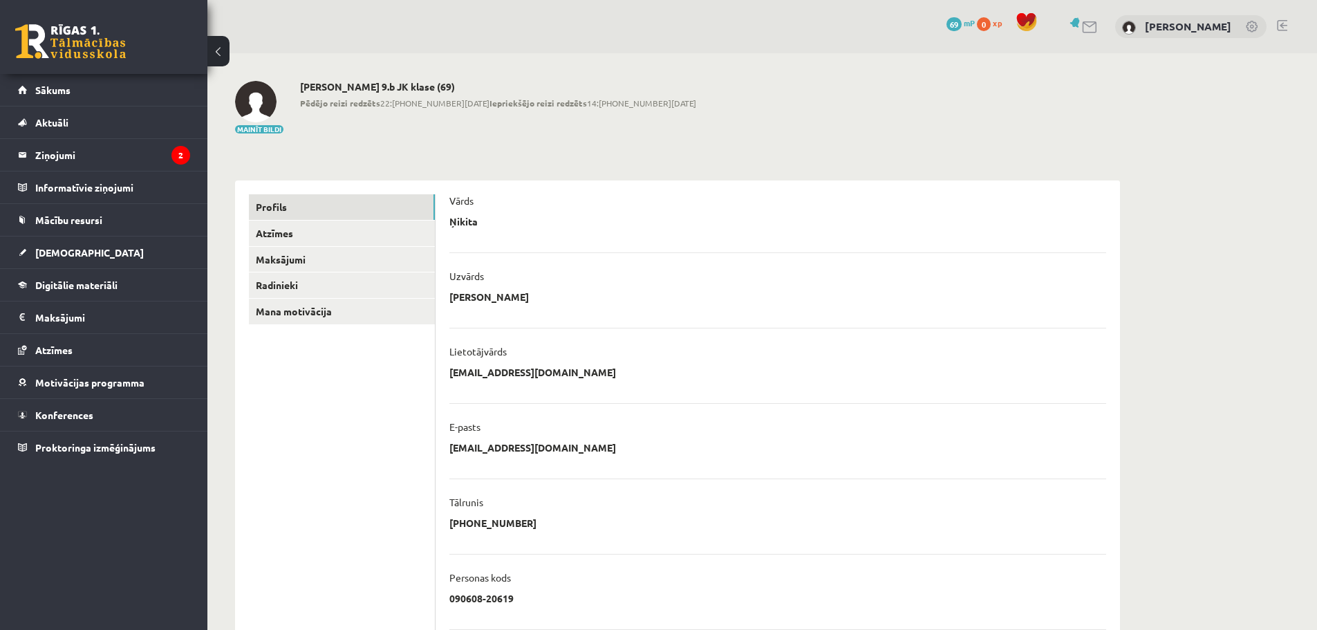 The height and width of the screenshot is (630, 1317). What do you see at coordinates (478, 351) in the screenshot?
I see `p: Lietotājvārds` at bounding box center [478, 351].